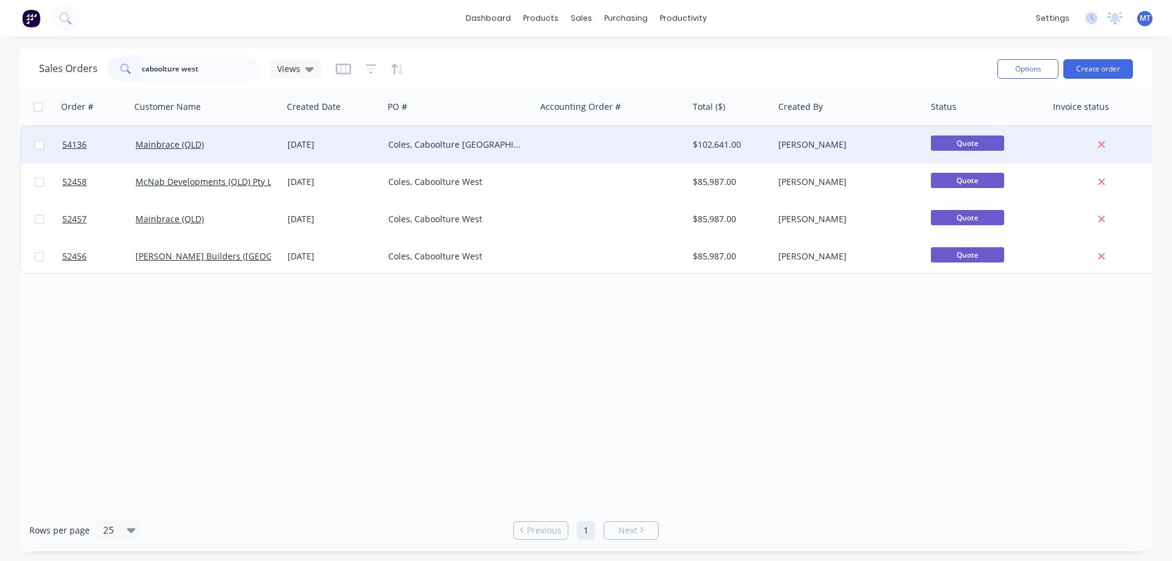 The image size is (1172, 561). I want to click on a: Next page, so click(631, 530).